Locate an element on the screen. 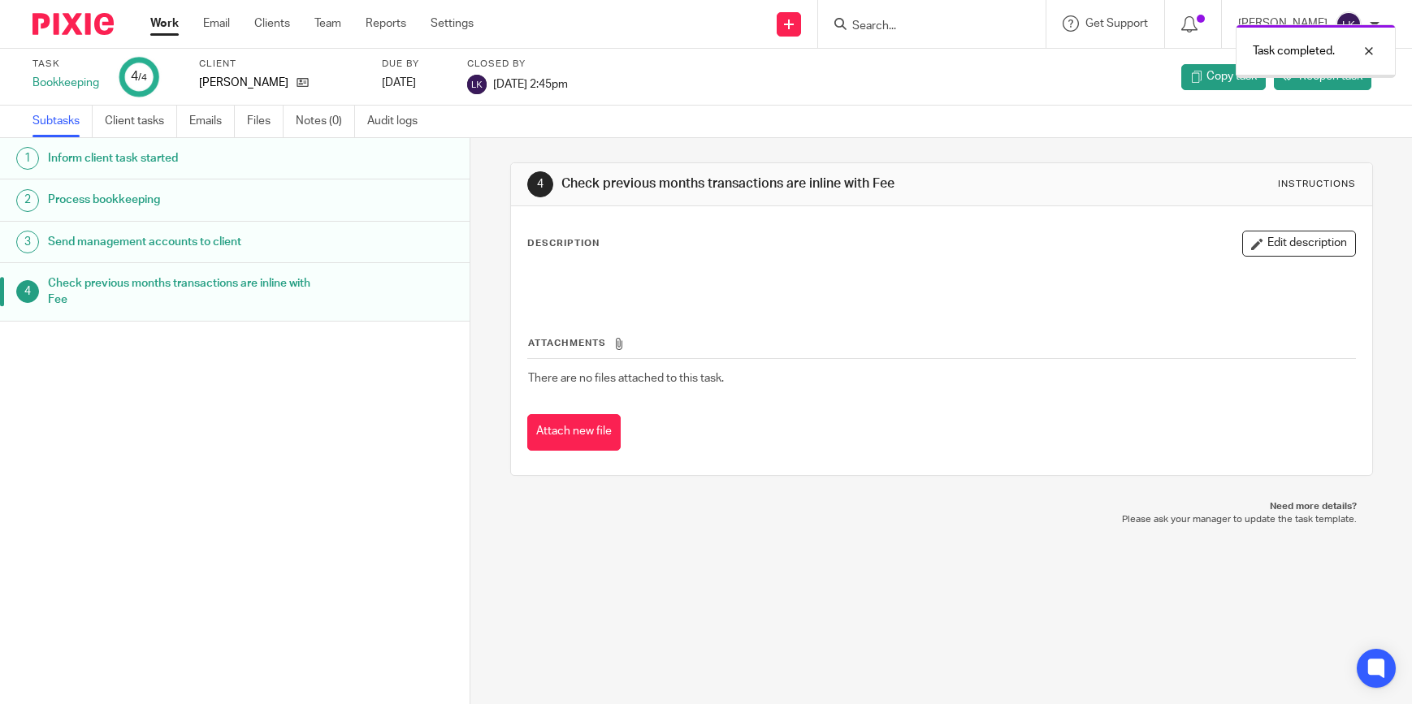  a: Reports is located at coordinates (386, 24).